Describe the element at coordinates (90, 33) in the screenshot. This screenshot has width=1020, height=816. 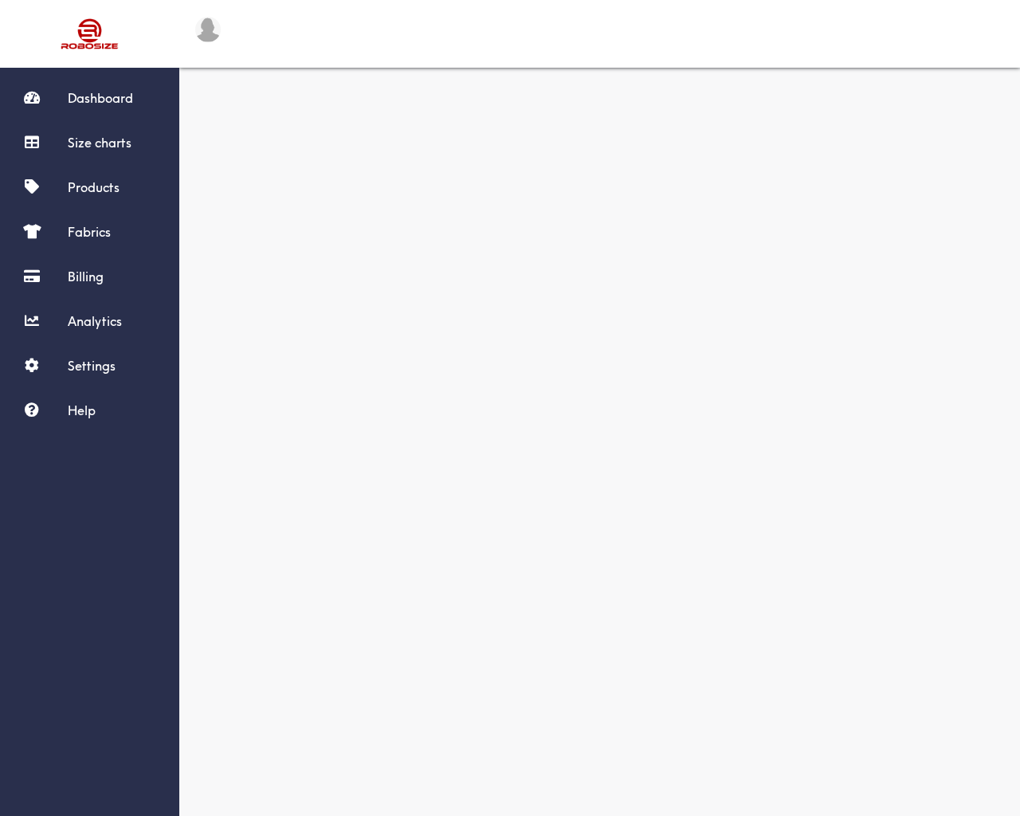
I see `img: Robosize` at that location.